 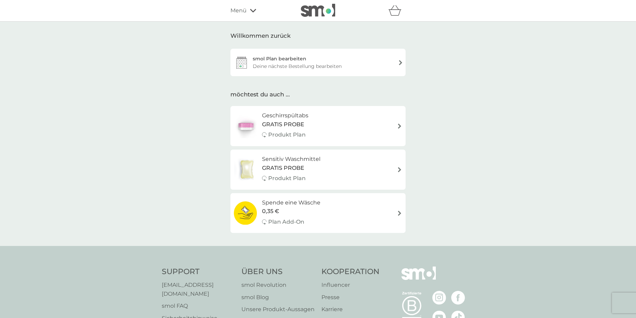 What do you see at coordinates (397, 11) in the screenshot?
I see `div: Warenkorb` at bounding box center [397, 11].